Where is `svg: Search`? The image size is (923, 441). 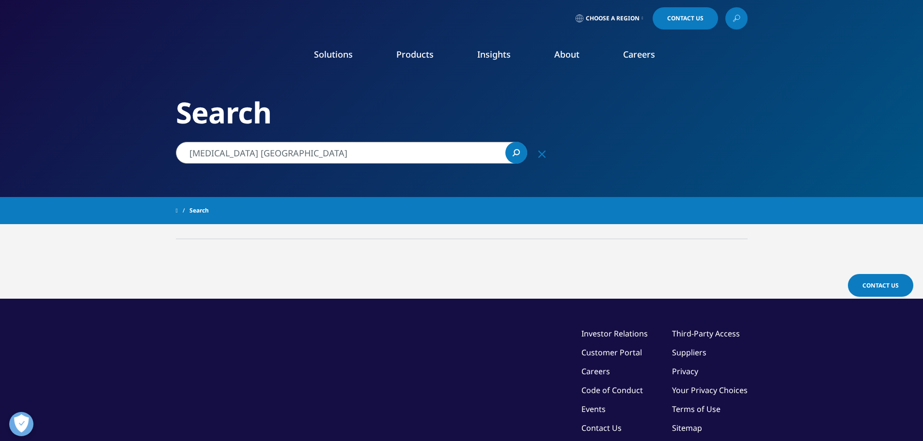
svg: Search is located at coordinates (516, 153).